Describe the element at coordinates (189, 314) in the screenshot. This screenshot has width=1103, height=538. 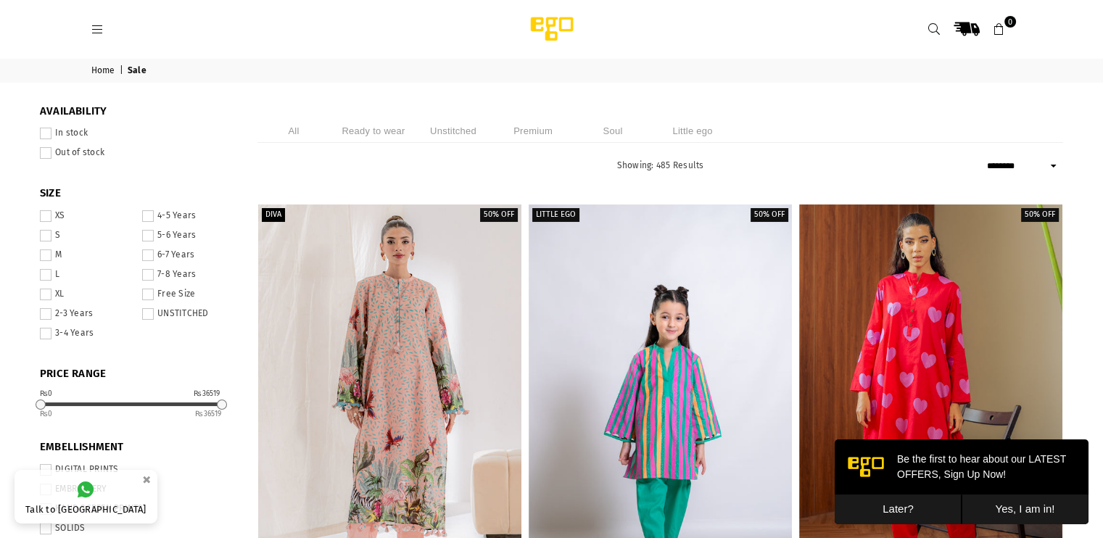
I see `label: UNSTITCHED` at that location.